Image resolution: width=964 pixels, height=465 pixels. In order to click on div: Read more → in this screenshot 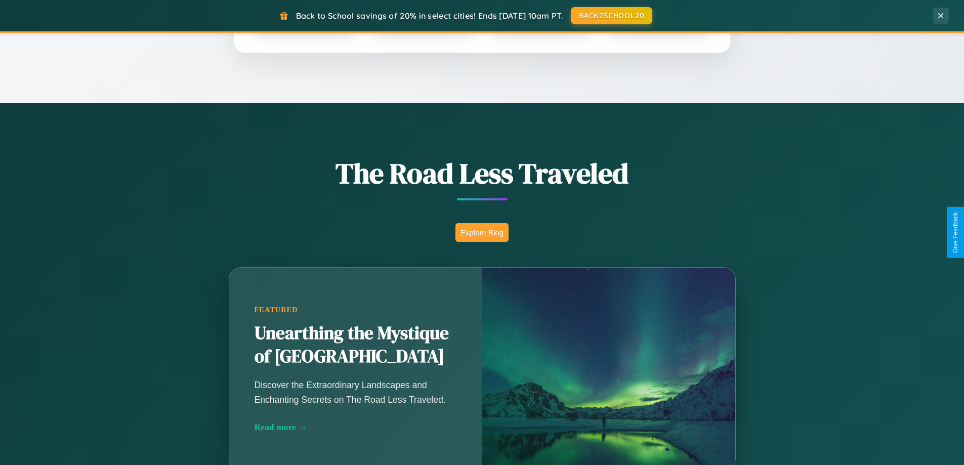, I will do `click(356, 427)`.